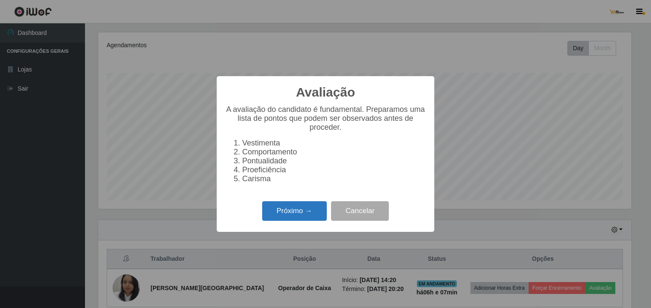 The image size is (651, 308). Describe the element at coordinates (334, 161) in the screenshot. I see `li: Pontualidade` at that location.